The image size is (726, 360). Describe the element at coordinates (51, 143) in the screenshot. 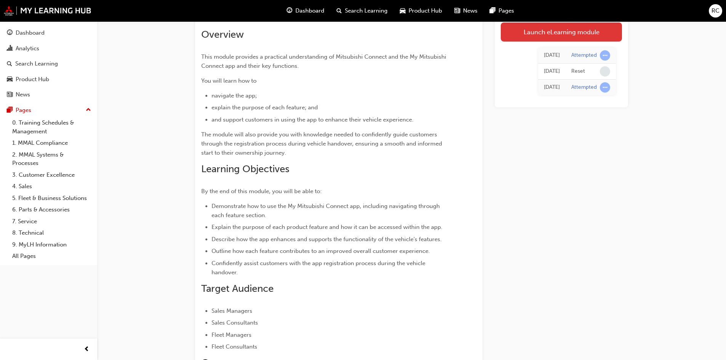

I see `a: 1. MMAL Compliance` at that location.